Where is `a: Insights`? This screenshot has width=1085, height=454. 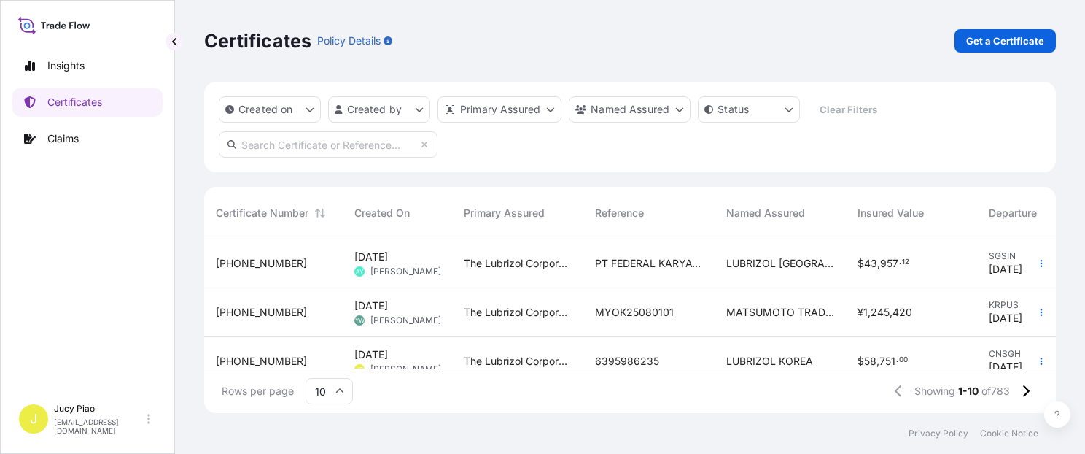 a: Insights is located at coordinates (87, 66).